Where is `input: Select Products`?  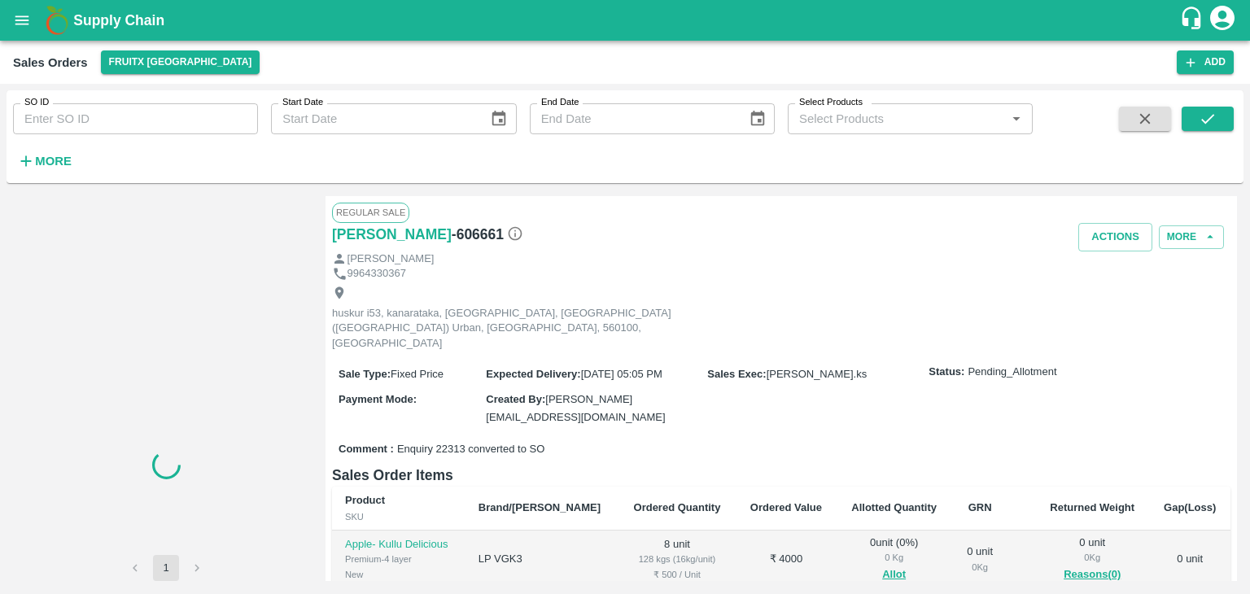
input: Select Products is located at coordinates (897, 119).